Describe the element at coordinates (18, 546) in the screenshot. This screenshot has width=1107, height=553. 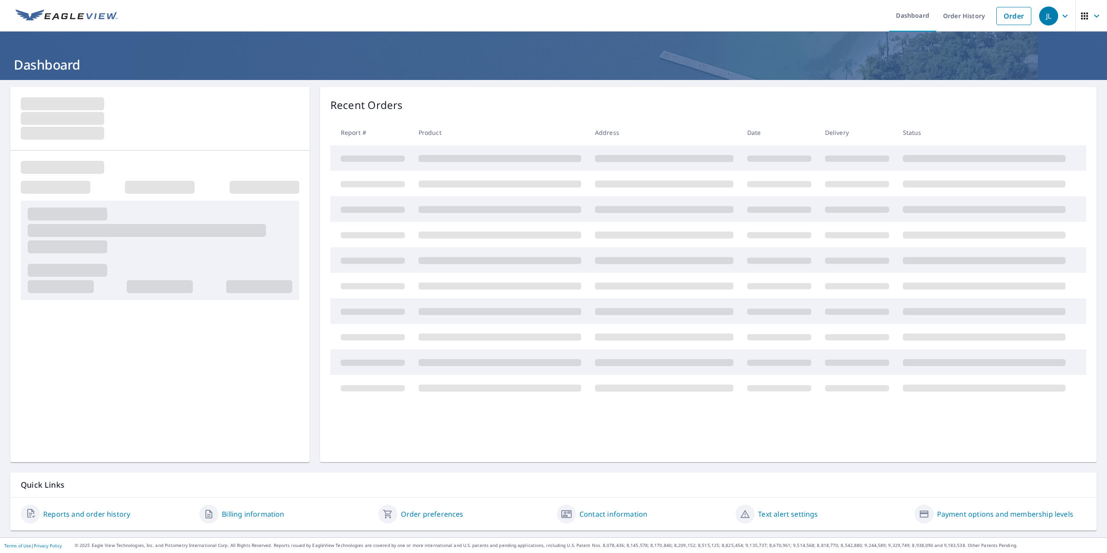
I see `a: Terms of Use` at that location.